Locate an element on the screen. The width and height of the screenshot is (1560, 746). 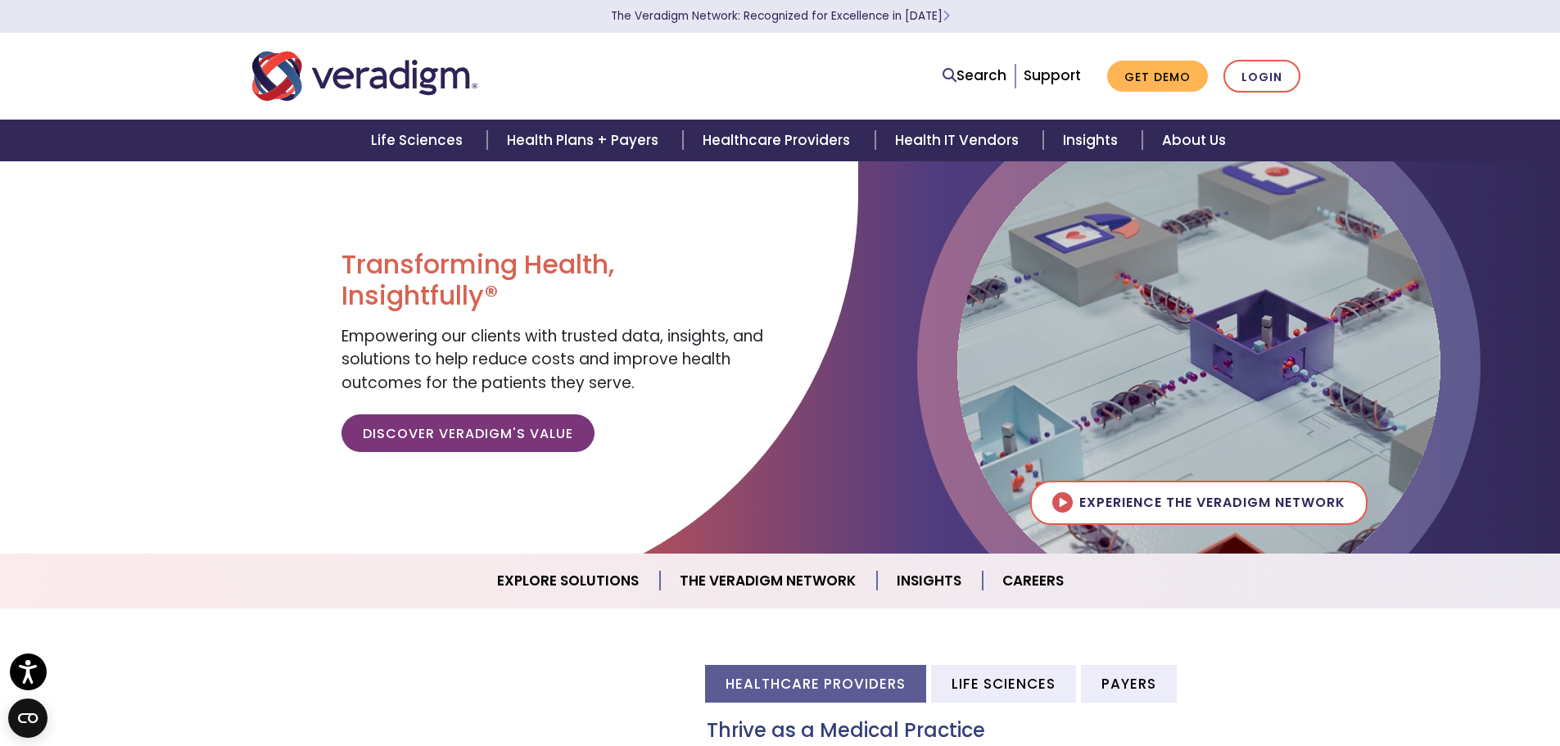
h3: Thrive as a Medical Practice is located at coordinates (1007, 731).